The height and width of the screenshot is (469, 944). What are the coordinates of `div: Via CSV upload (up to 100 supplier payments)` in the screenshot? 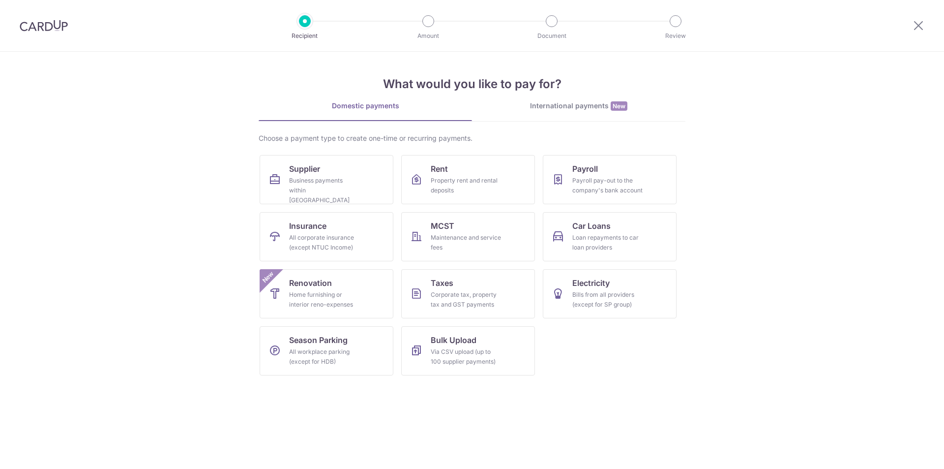 It's located at (466, 356).